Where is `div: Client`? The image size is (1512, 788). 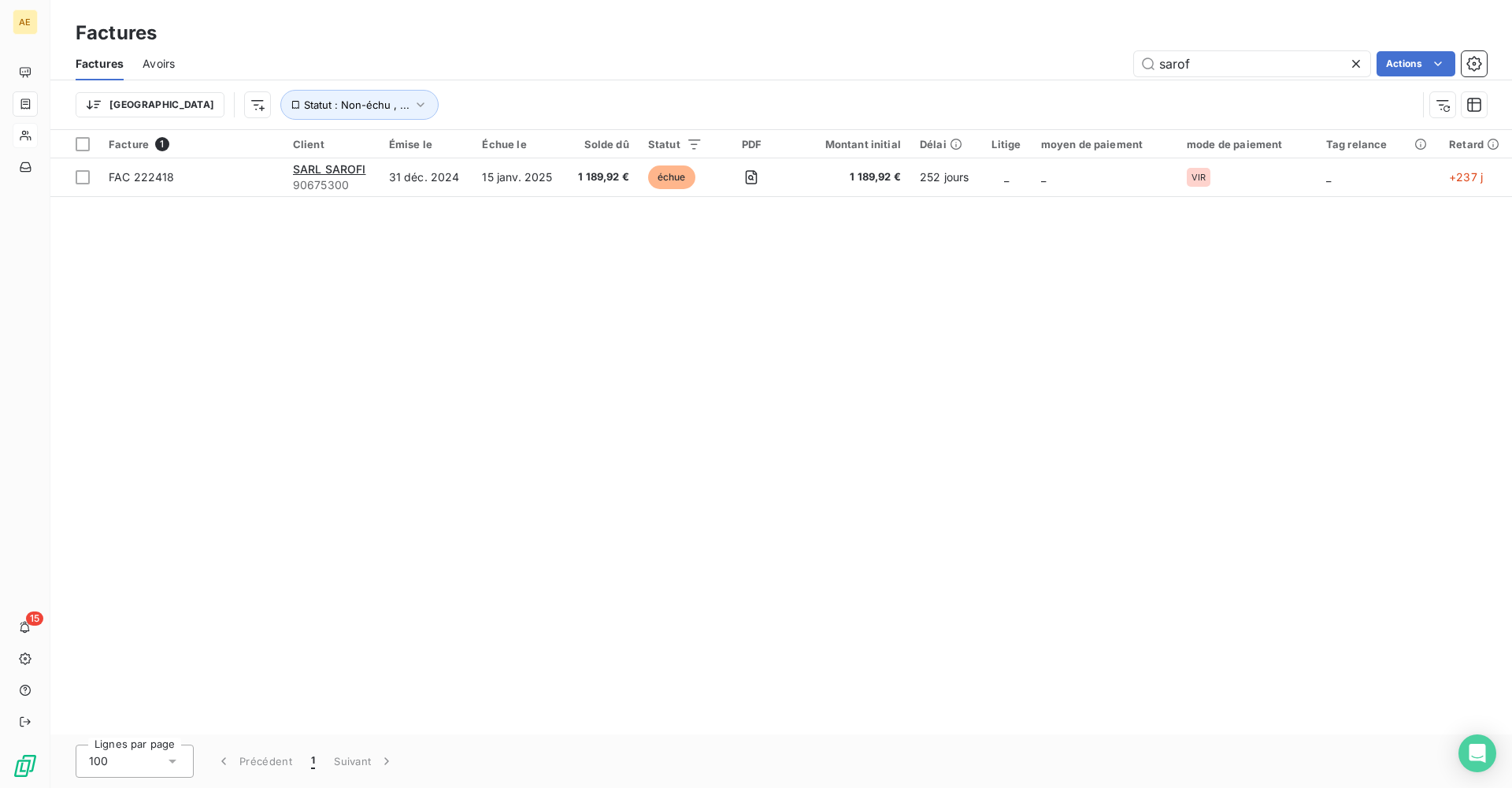
div: Client is located at coordinates (331, 144).